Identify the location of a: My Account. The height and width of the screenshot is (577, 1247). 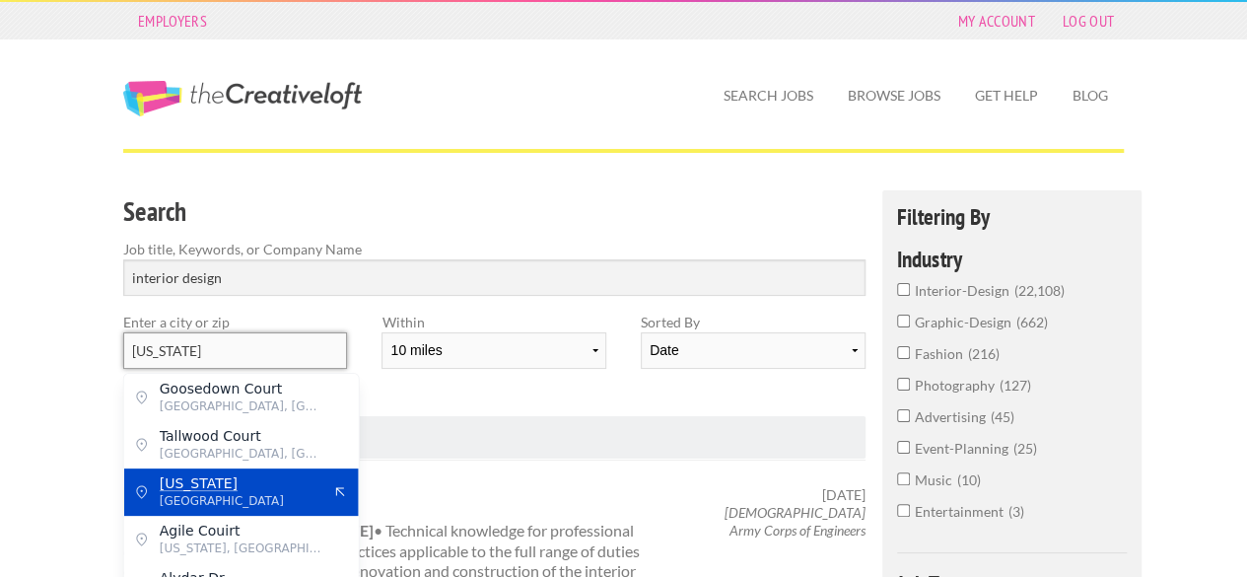
(997, 21).